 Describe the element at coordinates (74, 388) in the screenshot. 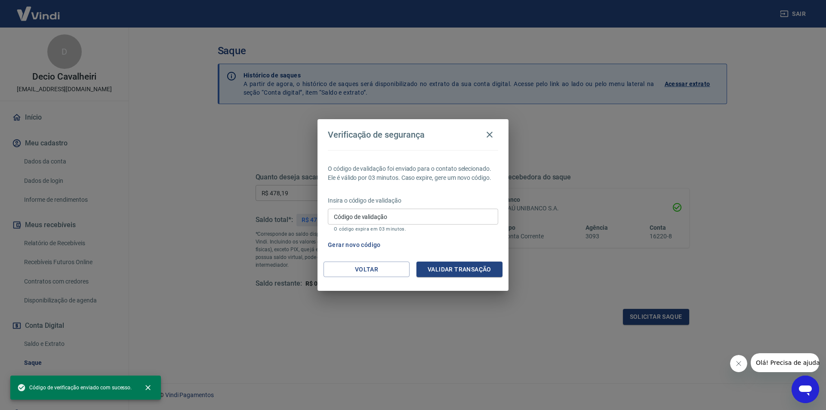

I see `span: Código de verificação enviado com sucesso.` at that location.